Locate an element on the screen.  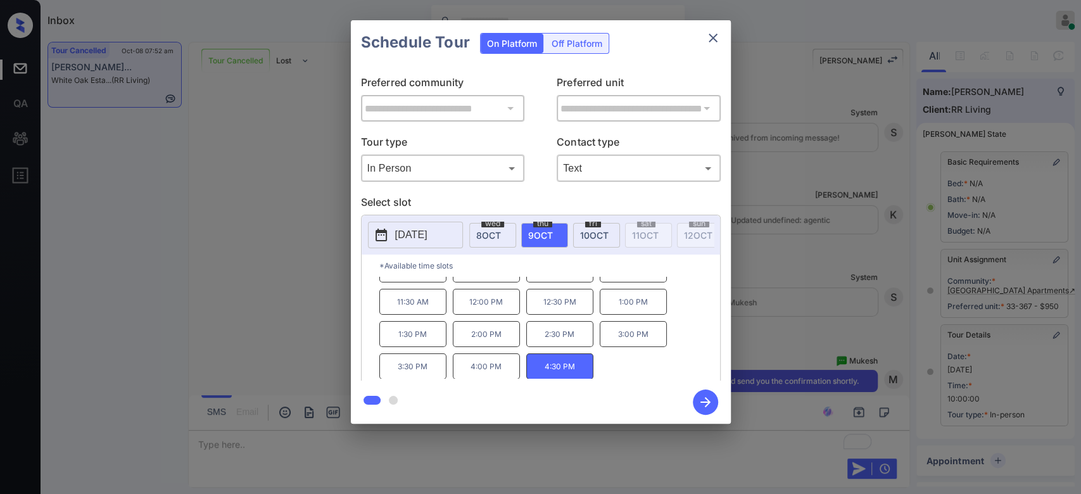
p: 2:30 PM is located at coordinates (560, 334).